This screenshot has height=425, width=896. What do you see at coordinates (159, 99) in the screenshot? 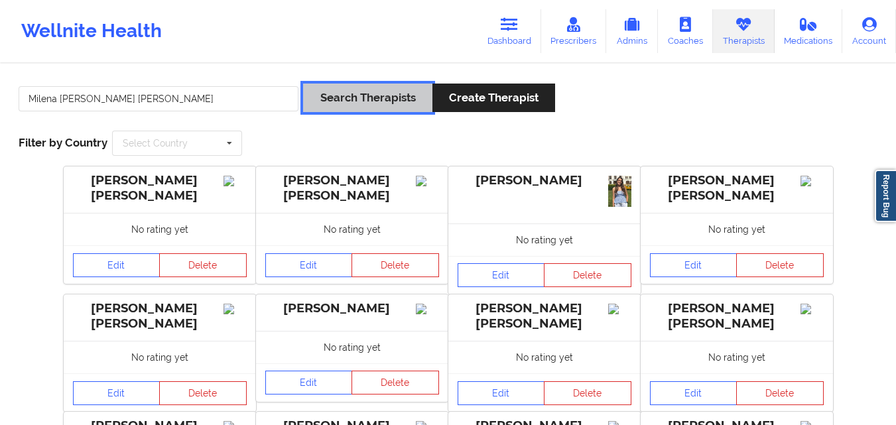
I see `input: Search Keywords` at bounding box center [159, 99].